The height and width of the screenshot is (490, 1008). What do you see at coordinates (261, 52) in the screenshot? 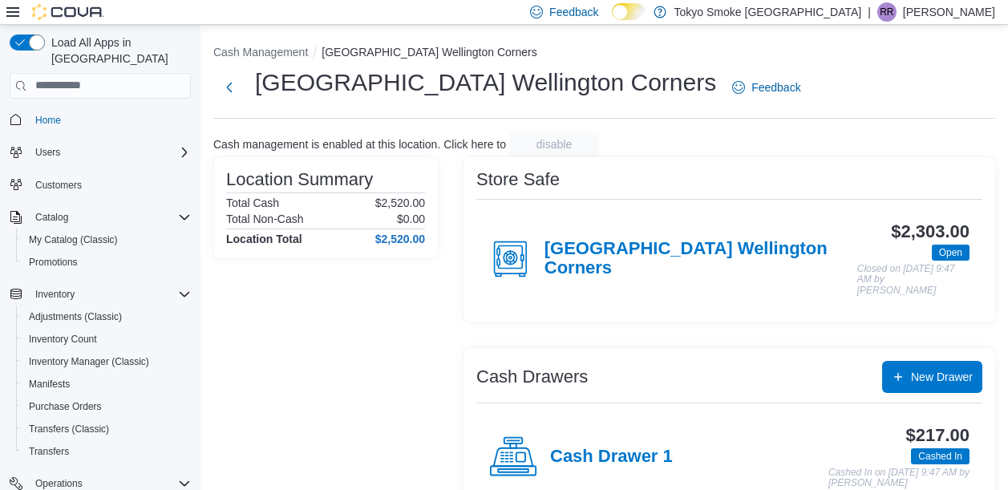
I see `button: Cash Management` at bounding box center [261, 52].